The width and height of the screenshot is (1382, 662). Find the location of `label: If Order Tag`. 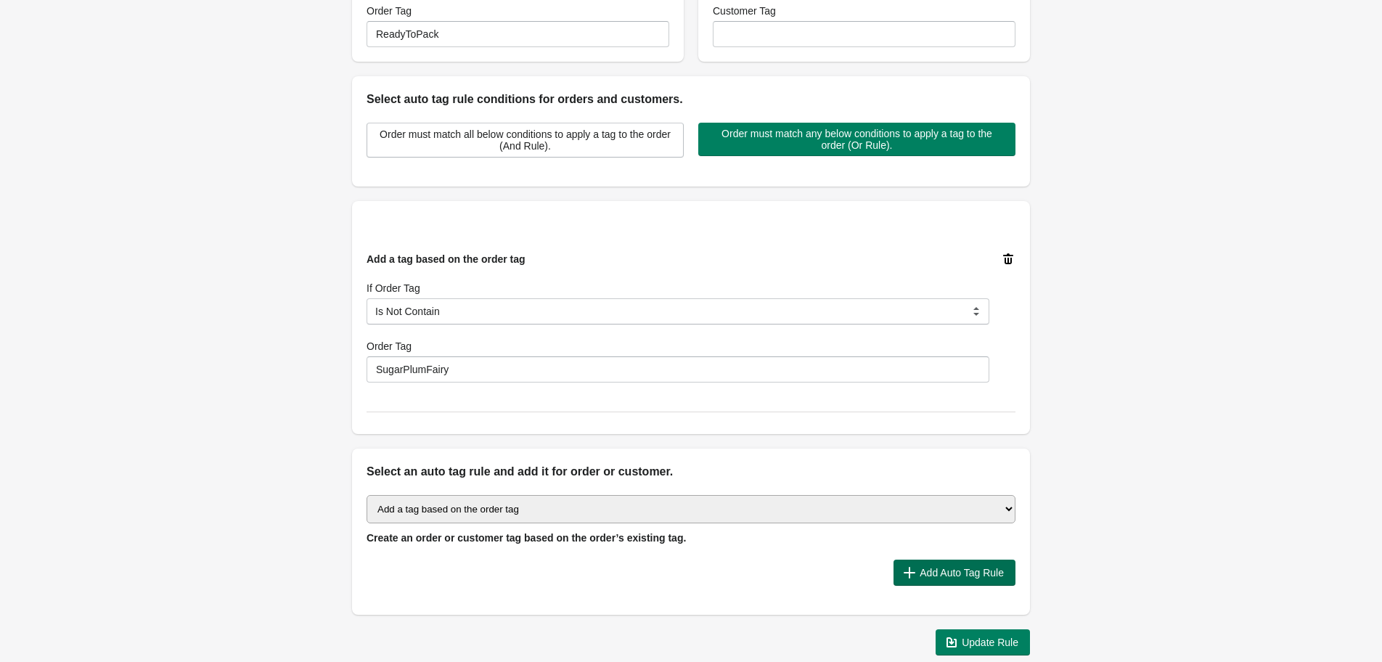

label: If Order Tag is located at coordinates (393, 288).